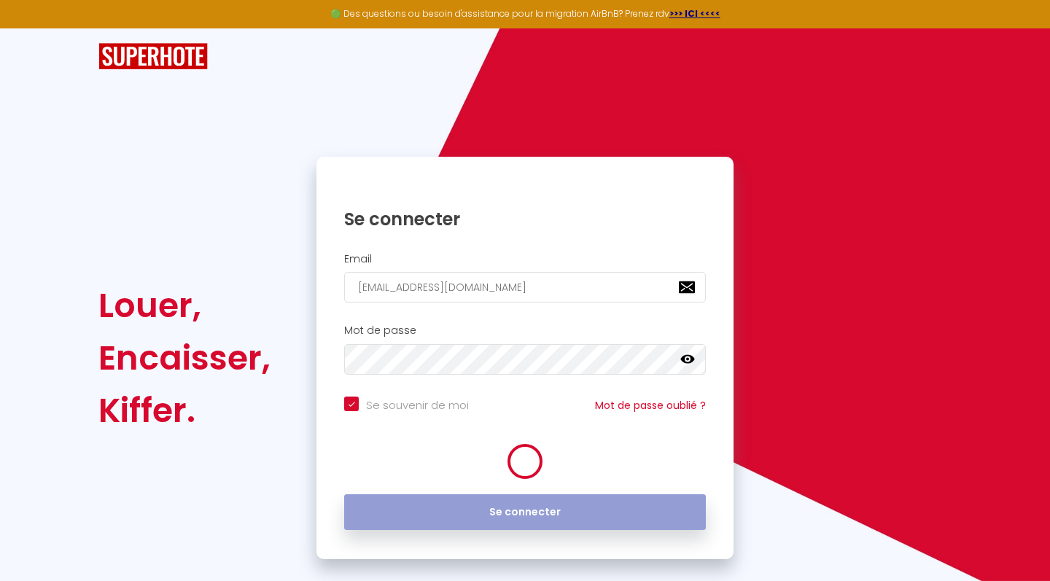 This screenshot has width=1050, height=581. Describe the element at coordinates (525, 287) in the screenshot. I see `input: Ton Email` at that location.